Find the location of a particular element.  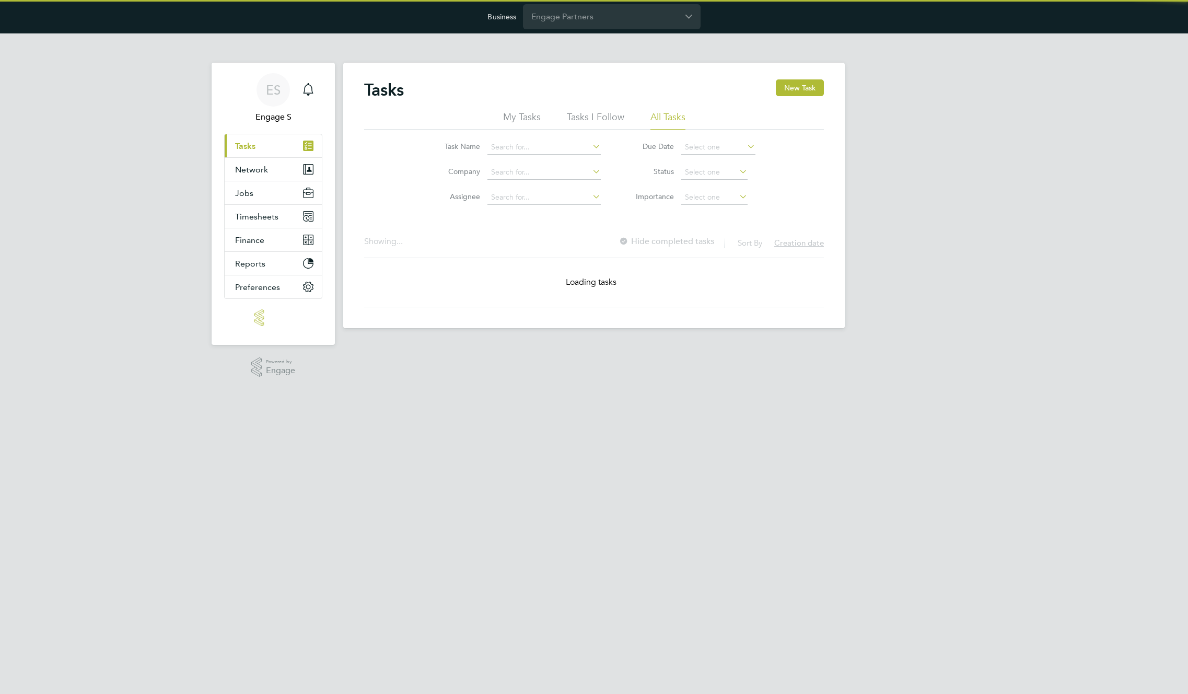

span: Preferences is located at coordinates (258, 287).